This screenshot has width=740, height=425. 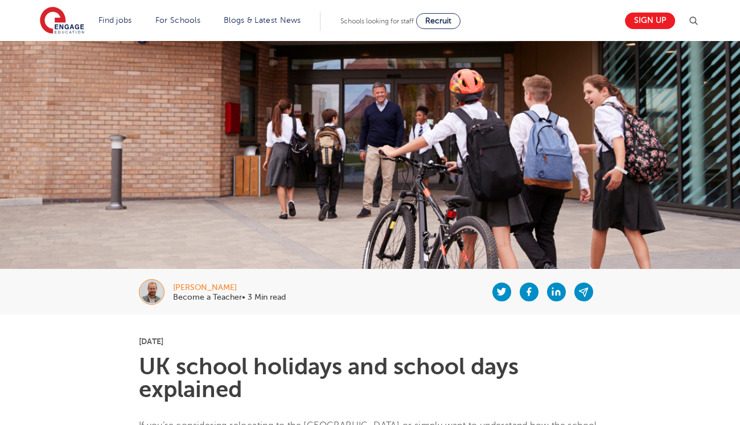 I want to click on a: Sign up, so click(x=650, y=20).